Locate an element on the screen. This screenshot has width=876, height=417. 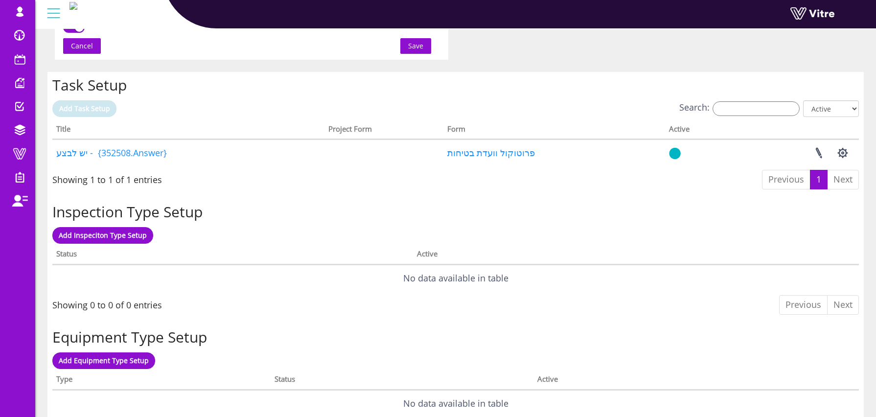
a: יש לבצע - {352508.Answer} is located at coordinates (112, 153).